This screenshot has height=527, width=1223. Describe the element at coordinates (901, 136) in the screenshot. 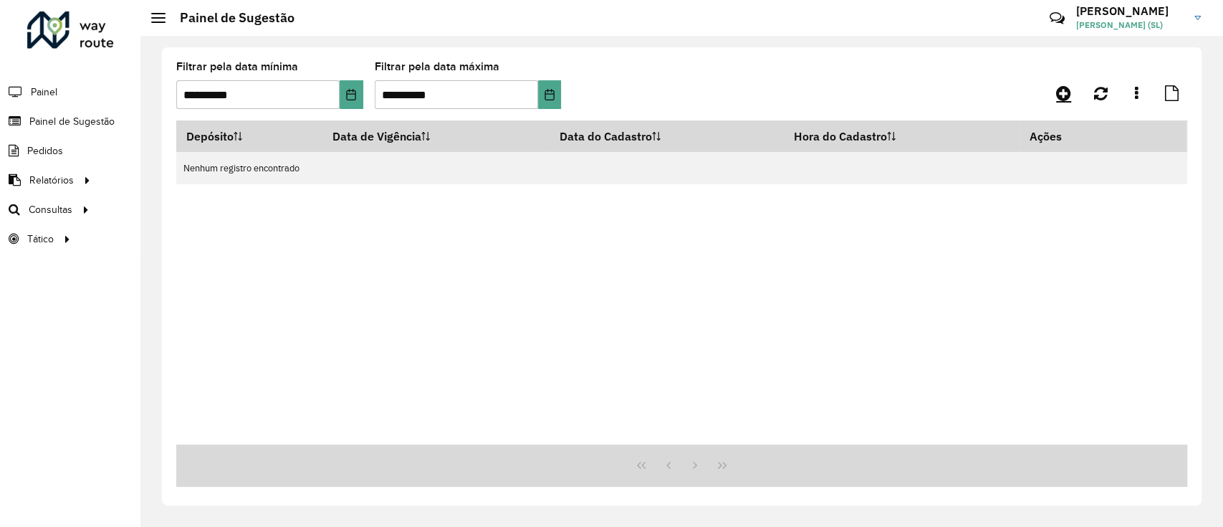

I see `th: Hora do Cadastro` at that location.